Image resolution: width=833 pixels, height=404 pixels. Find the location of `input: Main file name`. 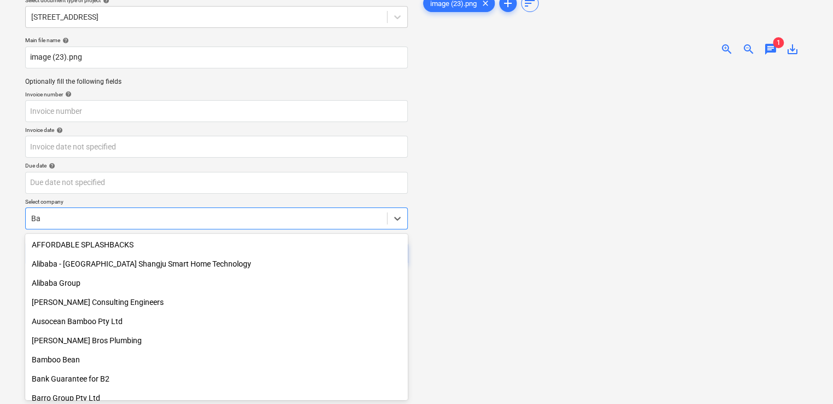

input: Main file name is located at coordinates (216, 57).